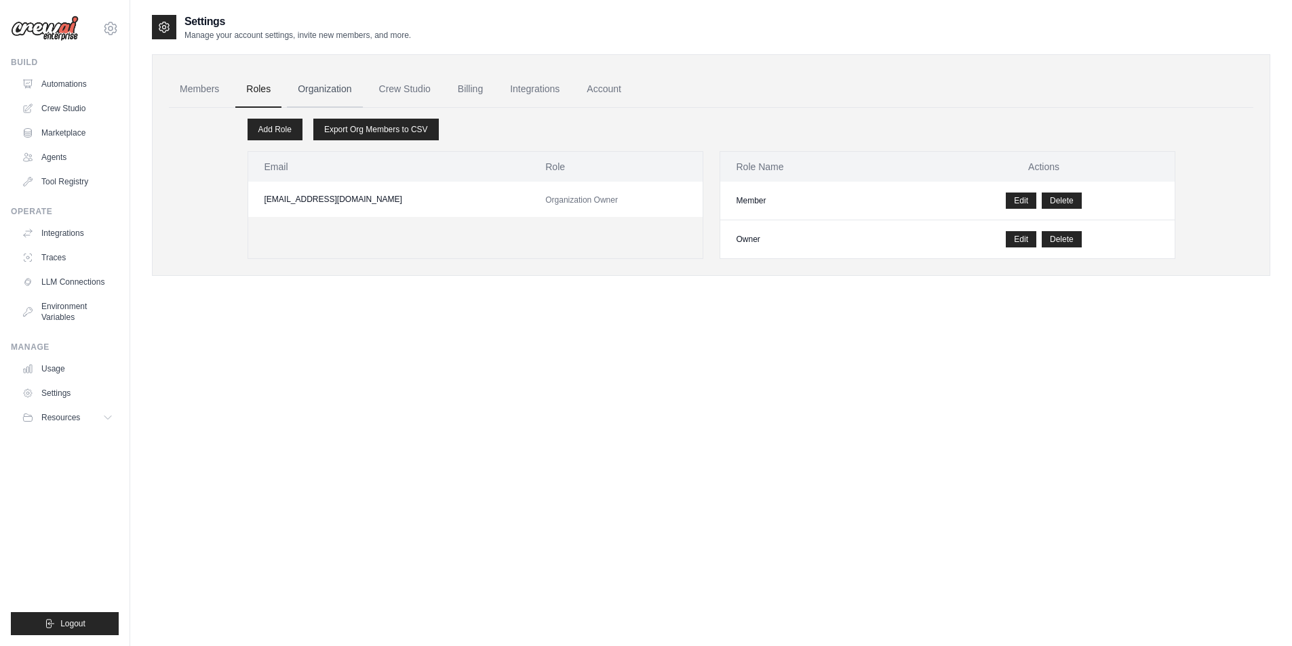 This screenshot has height=646, width=1292. Describe the element at coordinates (298, 22) in the screenshot. I see `h2: Settings` at that location.